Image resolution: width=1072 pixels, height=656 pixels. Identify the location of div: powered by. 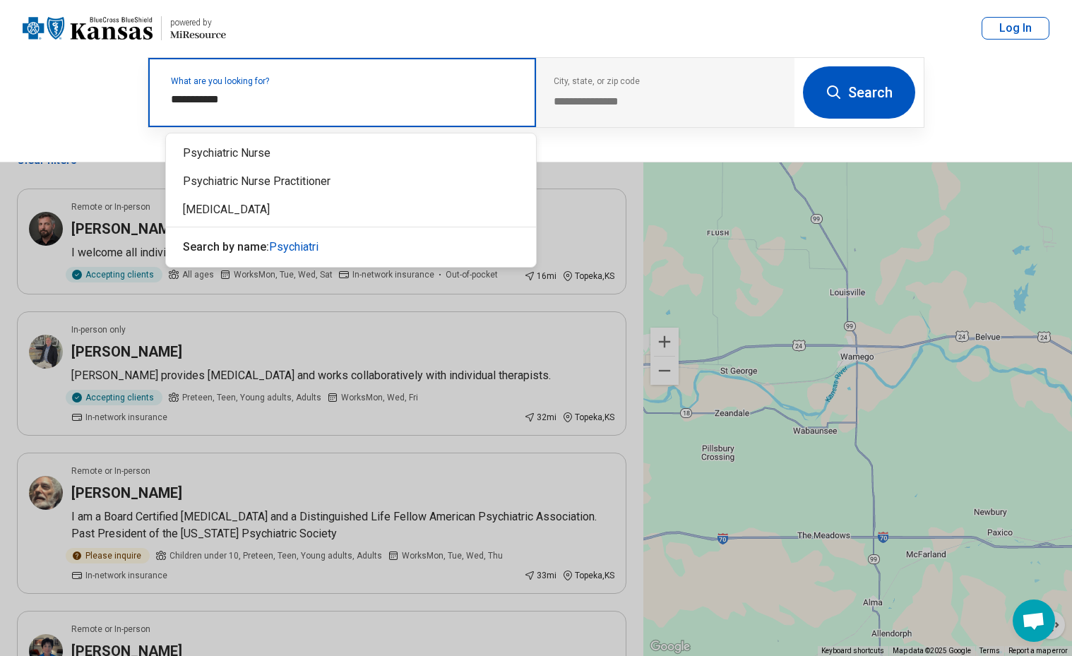
(198, 23).